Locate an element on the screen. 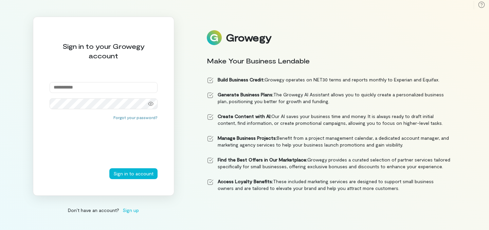 The width and height of the screenshot is (489, 230). strong: Access Loyalty Benefits: is located at coordinates (245, 181).